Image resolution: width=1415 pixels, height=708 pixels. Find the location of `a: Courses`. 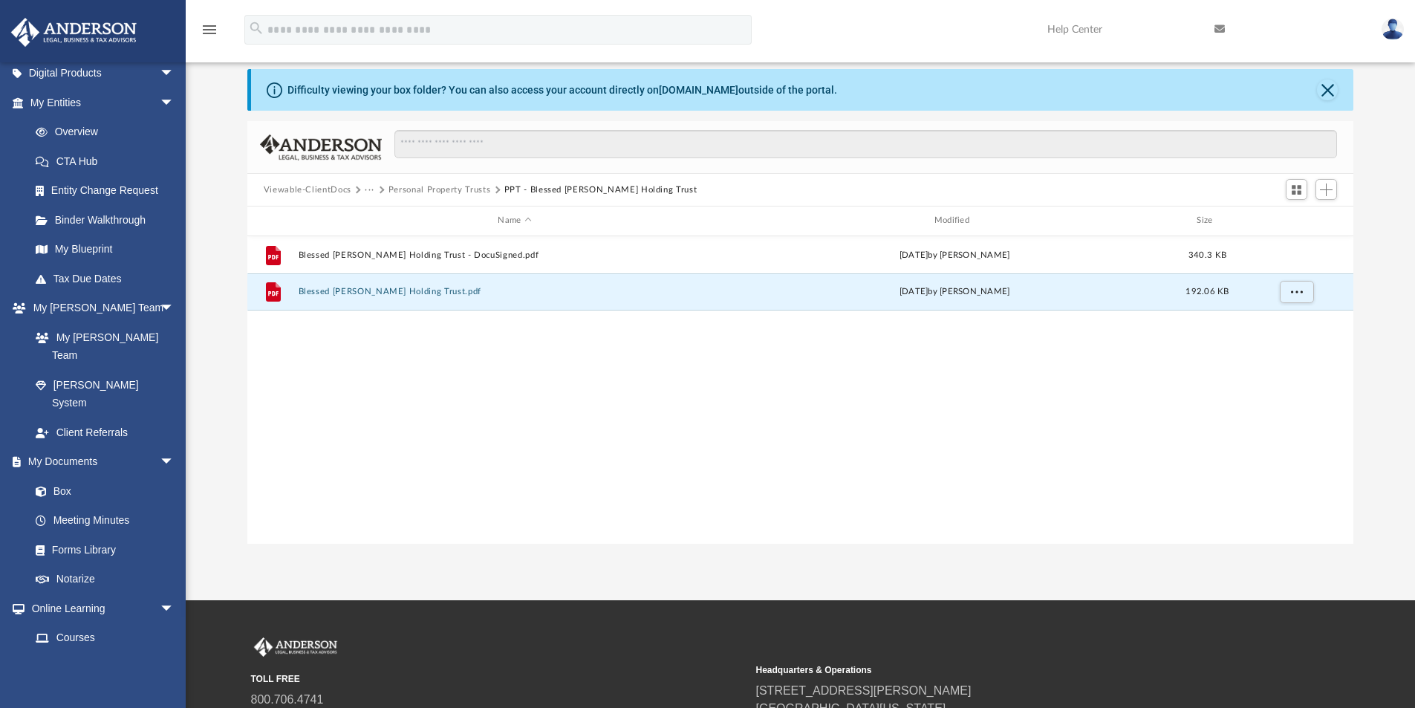

a: Courses is located at coordinates (105, 638).